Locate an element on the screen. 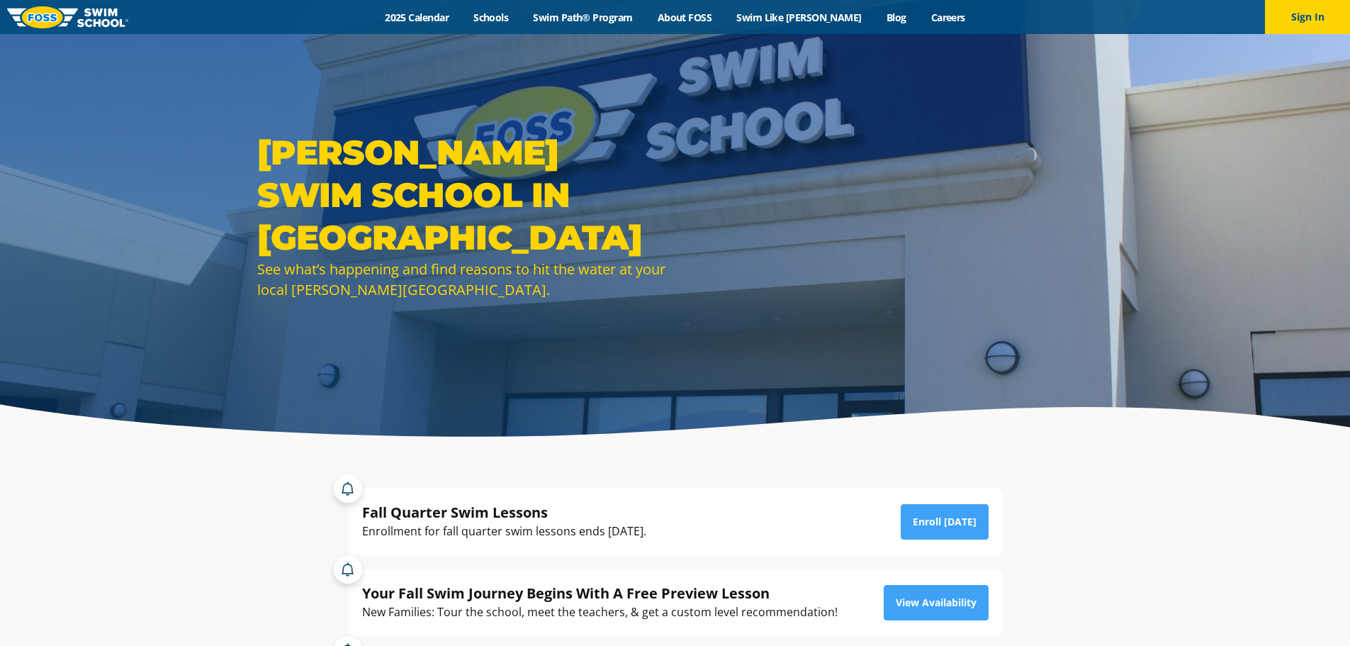 This screenshot has height=646, width=1350. div: Fall Quarter Swim Lessons is located at coordinates (504, 512).